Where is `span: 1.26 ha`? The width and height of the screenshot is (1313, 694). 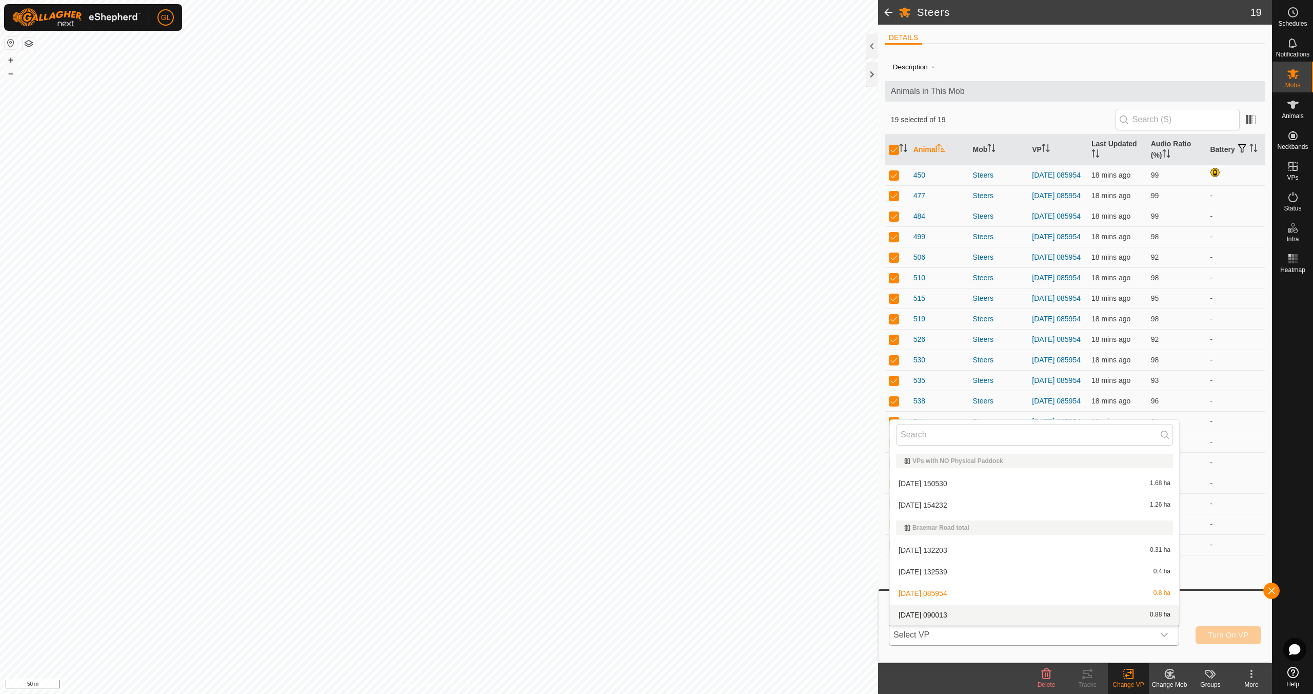 span: 1.26 ha is located at coordinates (1160, 505).